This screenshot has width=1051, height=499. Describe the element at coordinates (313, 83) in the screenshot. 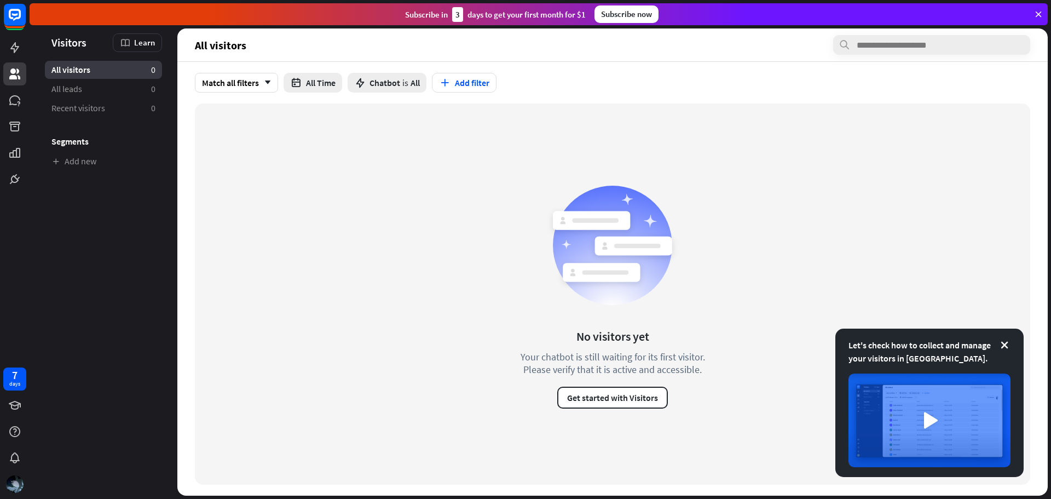

I see `button: All Time` at that location.